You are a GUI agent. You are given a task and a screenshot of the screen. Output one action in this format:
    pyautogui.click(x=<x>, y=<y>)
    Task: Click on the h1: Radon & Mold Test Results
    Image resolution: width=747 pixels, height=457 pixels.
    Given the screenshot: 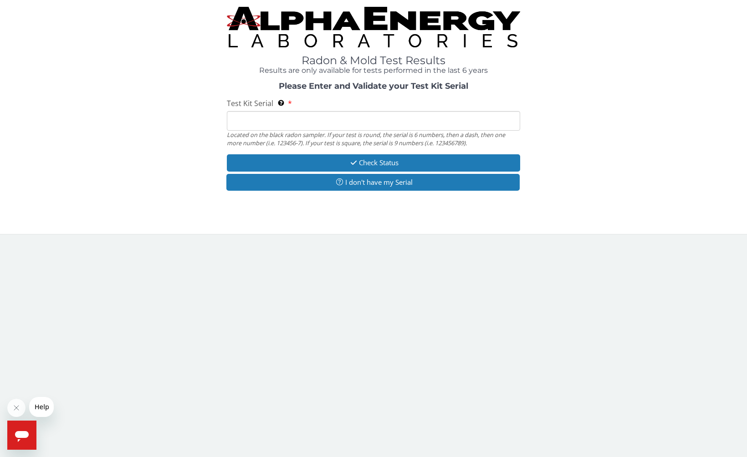 What is the action you would take?
    pyautogui.click(x=374, y=61)
    